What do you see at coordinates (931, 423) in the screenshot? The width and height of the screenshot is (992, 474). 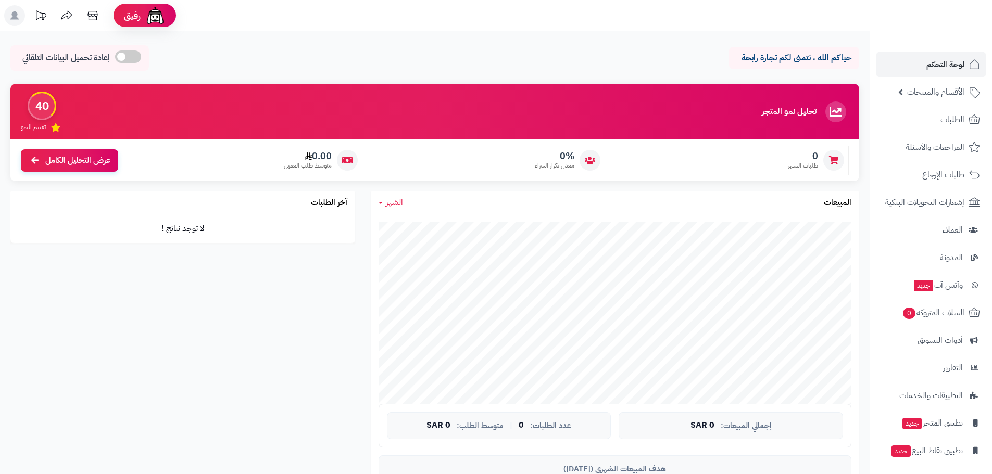 I see `a: تطبيق المتجرجديد` at bounding box center [931, 423].